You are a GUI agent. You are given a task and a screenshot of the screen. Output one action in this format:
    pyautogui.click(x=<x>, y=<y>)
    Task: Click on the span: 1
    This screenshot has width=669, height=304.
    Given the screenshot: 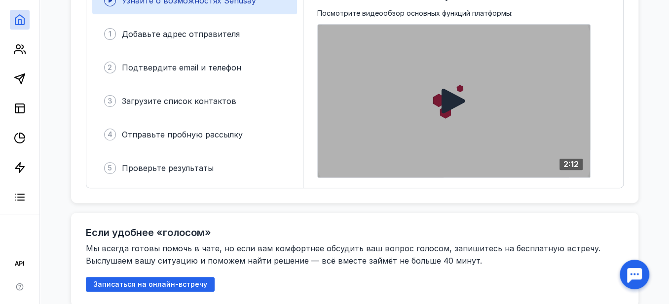 What is the action you would take?
    pyautogui.click(x=110, y=34)
    